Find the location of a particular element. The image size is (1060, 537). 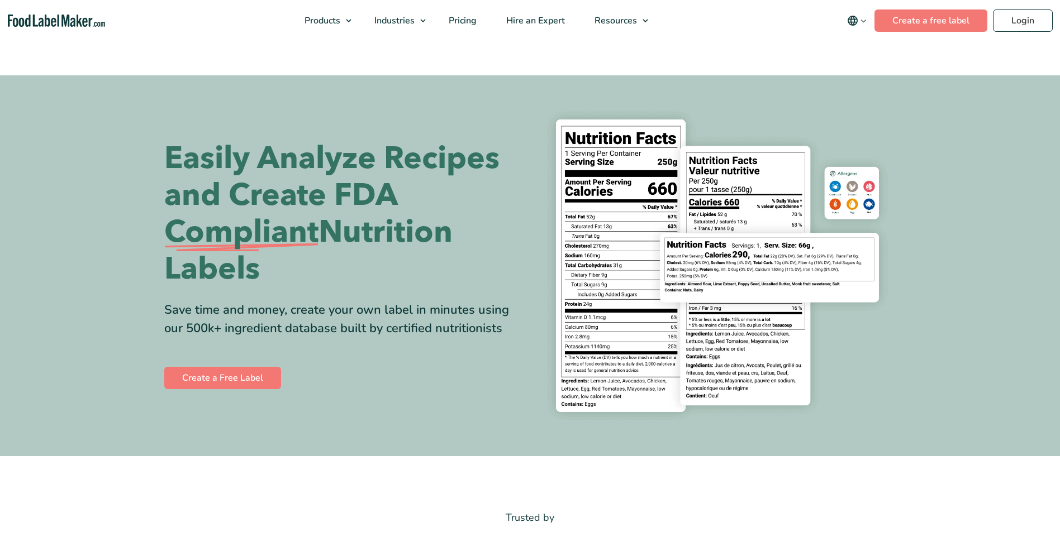

span: Hire an Expert is located at coordinates (534, 21).